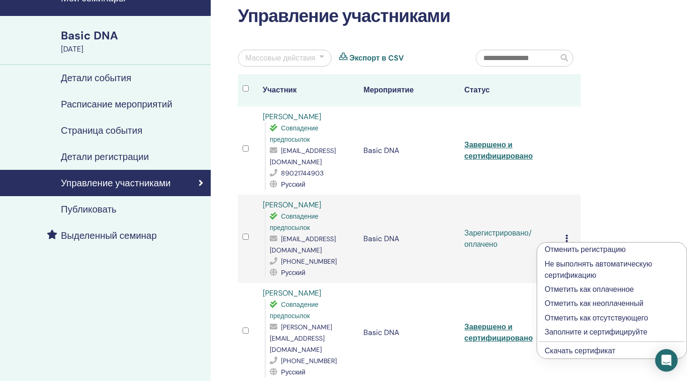 Image resolution: width=687 pixels, height=381 pixels. What do you see at coordinates (612, 303) in the screenshot?
I see `p: Отметить как неоплаченный` at bounding box center [612, 303].